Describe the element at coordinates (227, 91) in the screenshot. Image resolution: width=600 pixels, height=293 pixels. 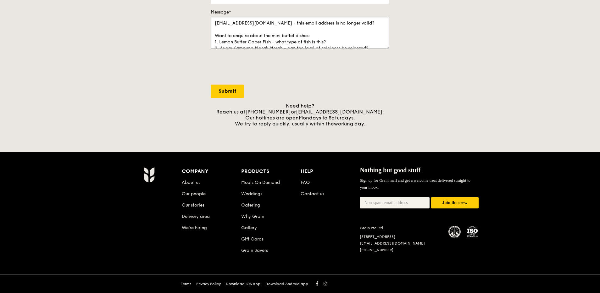
I see `input: Submit` at that location.